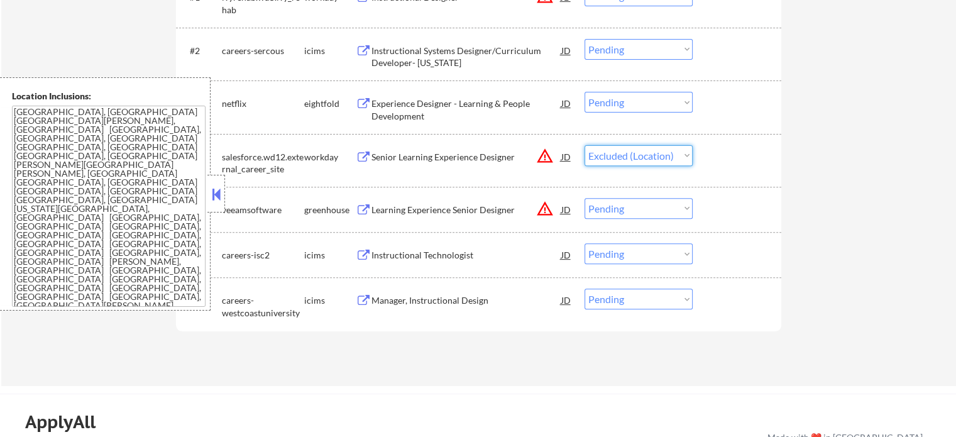  What do you see at coordinates (200, 51) in the screenshot?
I see `div: #2` at bounding box center [200, 51].